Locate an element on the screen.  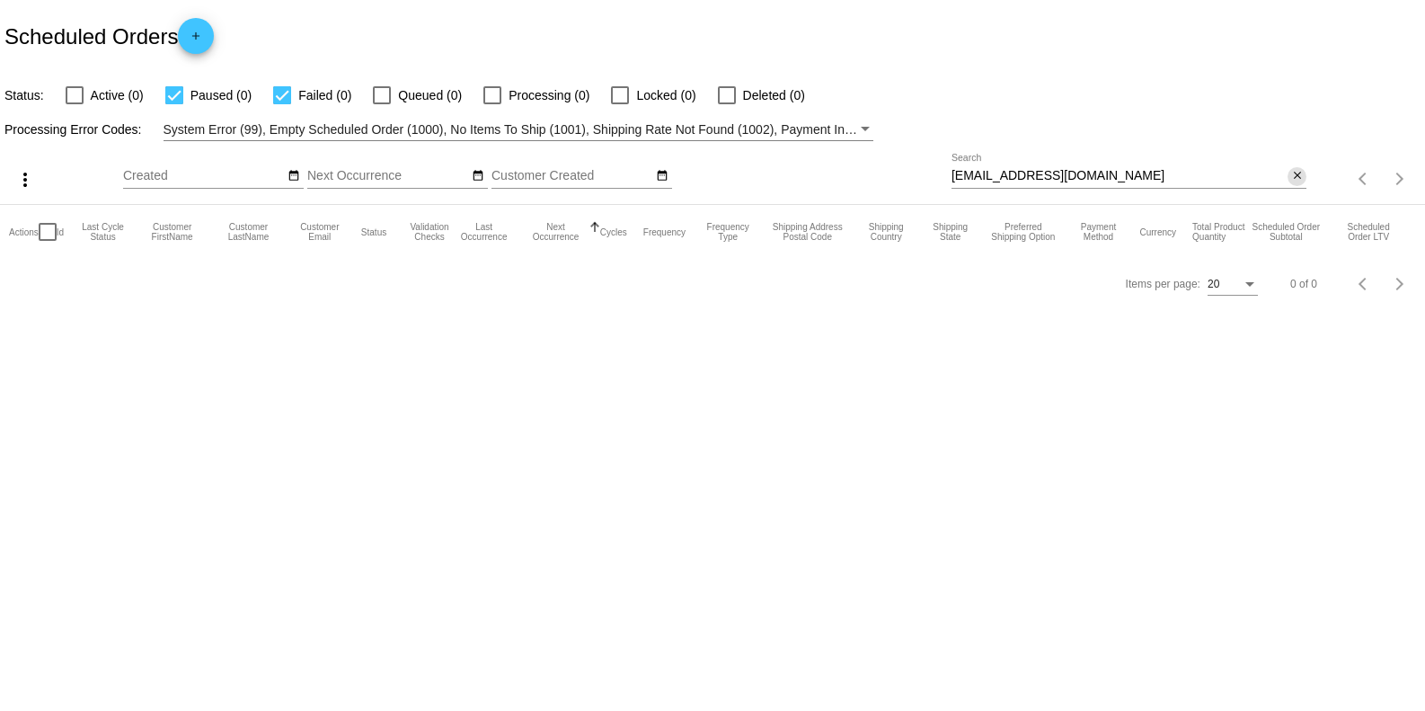
mat-select: Items per page: is located at coordinates (1233, 285).